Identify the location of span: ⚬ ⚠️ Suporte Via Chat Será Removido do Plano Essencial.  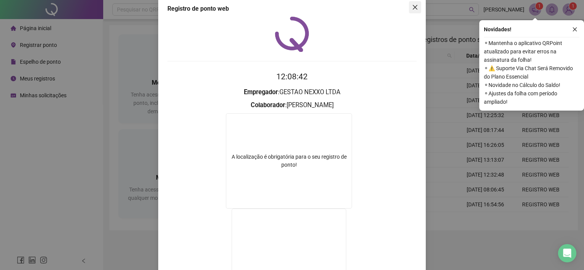
(531, 73).